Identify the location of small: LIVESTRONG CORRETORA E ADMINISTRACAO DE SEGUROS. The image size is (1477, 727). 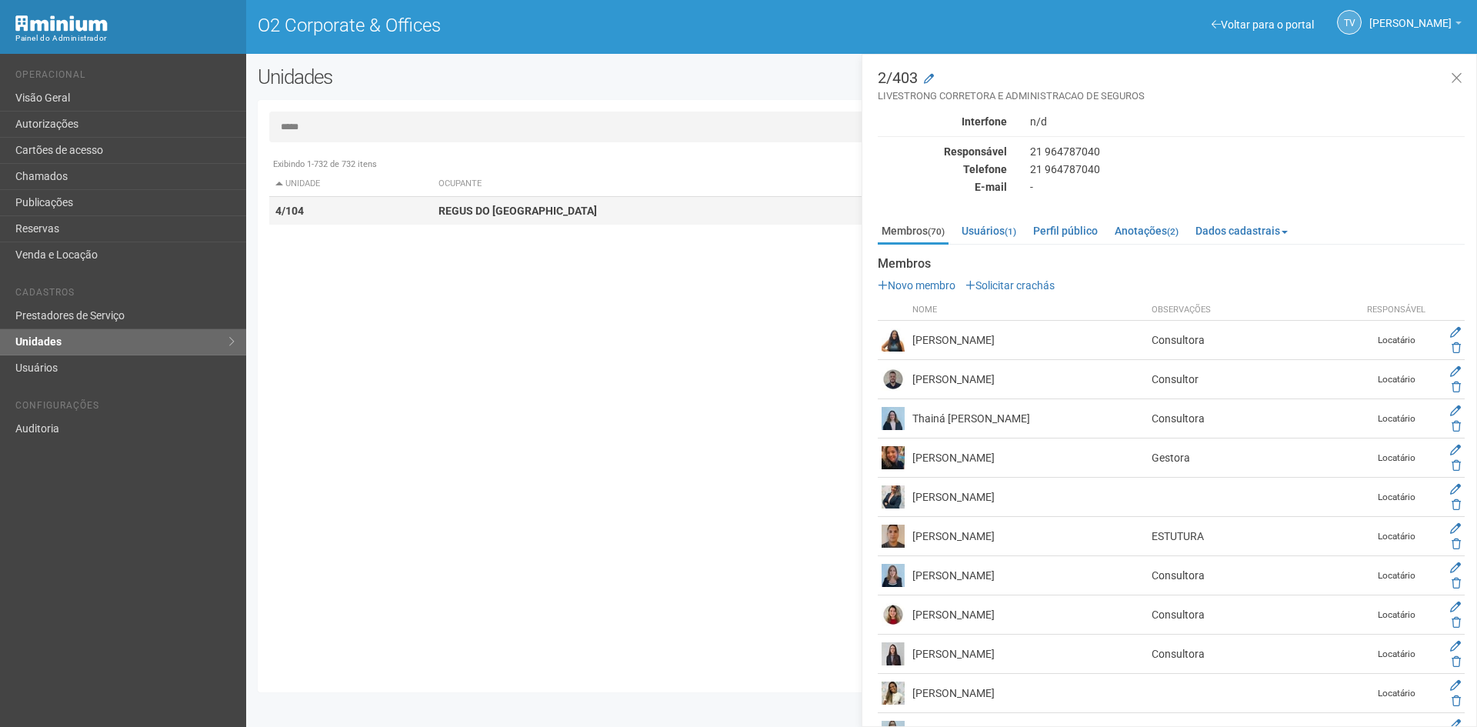
(1171, 96).